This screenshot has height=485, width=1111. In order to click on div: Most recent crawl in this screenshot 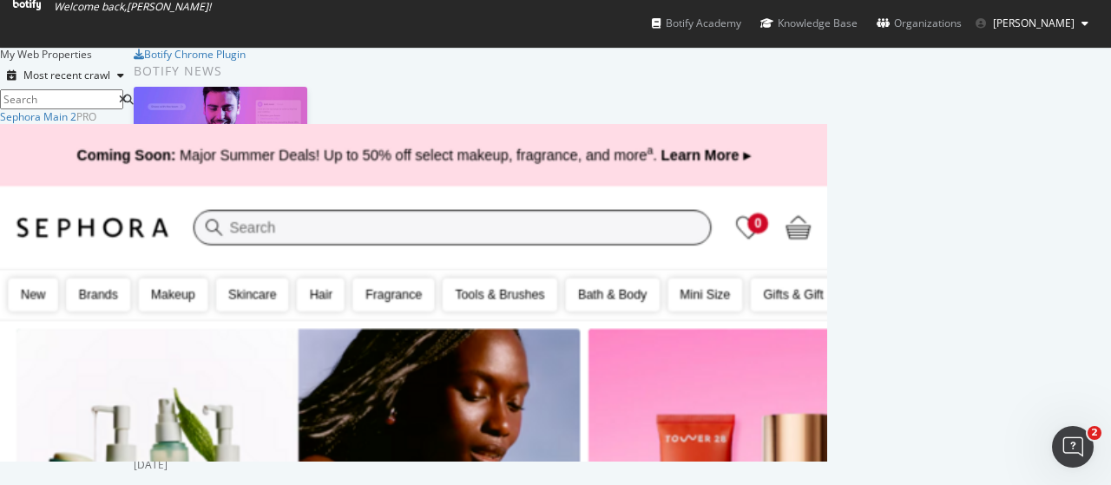, I will do `click(67, 75)`.